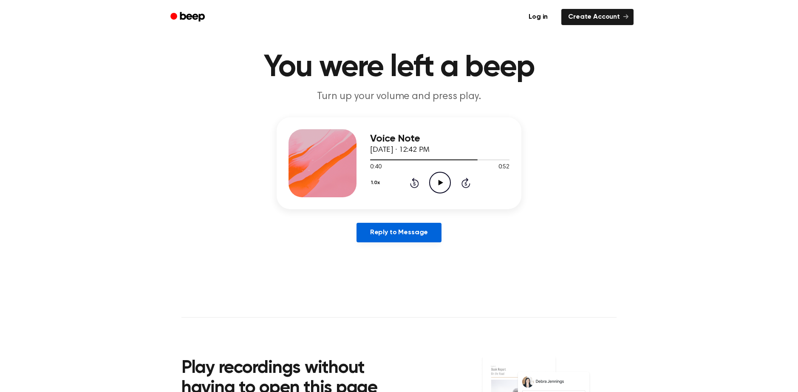  Describe the element at coordinates (399, 96) in the screenshot. I see `p: Turn up your volume and press play.` at that location.